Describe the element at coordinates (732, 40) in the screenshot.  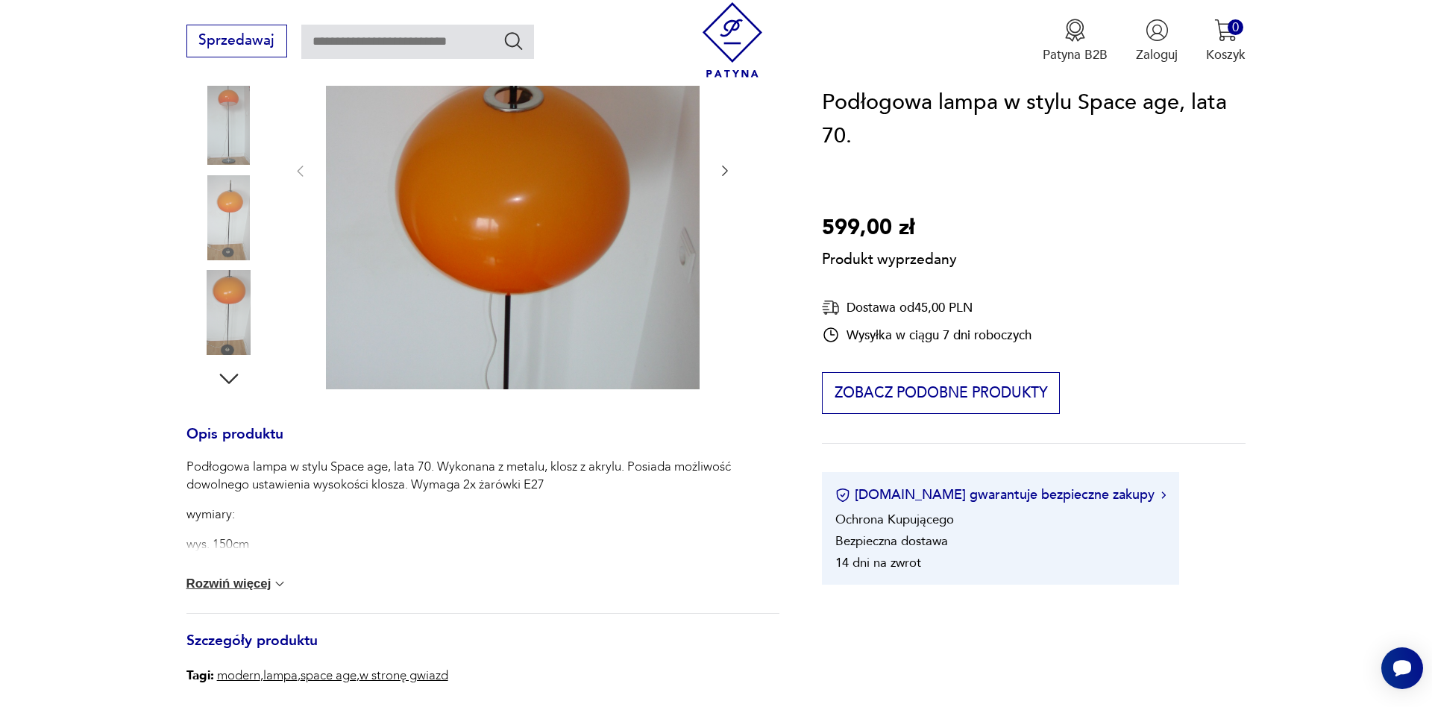
I see `img: Patyna - sklep z meblami i dekoracjami vintage` at that location.